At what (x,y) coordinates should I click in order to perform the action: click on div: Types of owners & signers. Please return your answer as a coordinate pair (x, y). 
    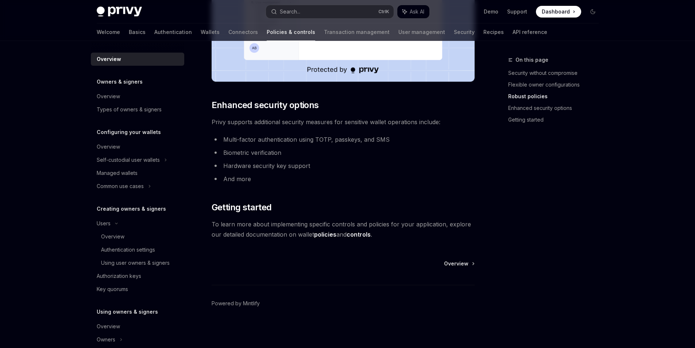
    Looking at the image, I should click on (129, 109).